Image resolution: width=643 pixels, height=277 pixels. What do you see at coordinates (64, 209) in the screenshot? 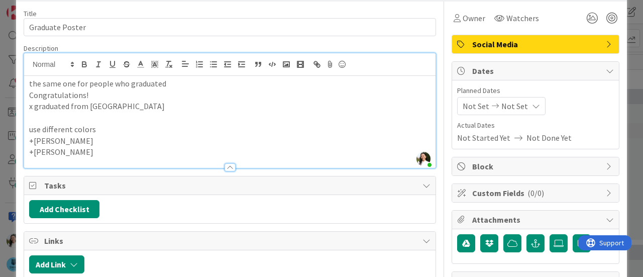
I see `button: Add Checklist` at bounding box center [64, 209].